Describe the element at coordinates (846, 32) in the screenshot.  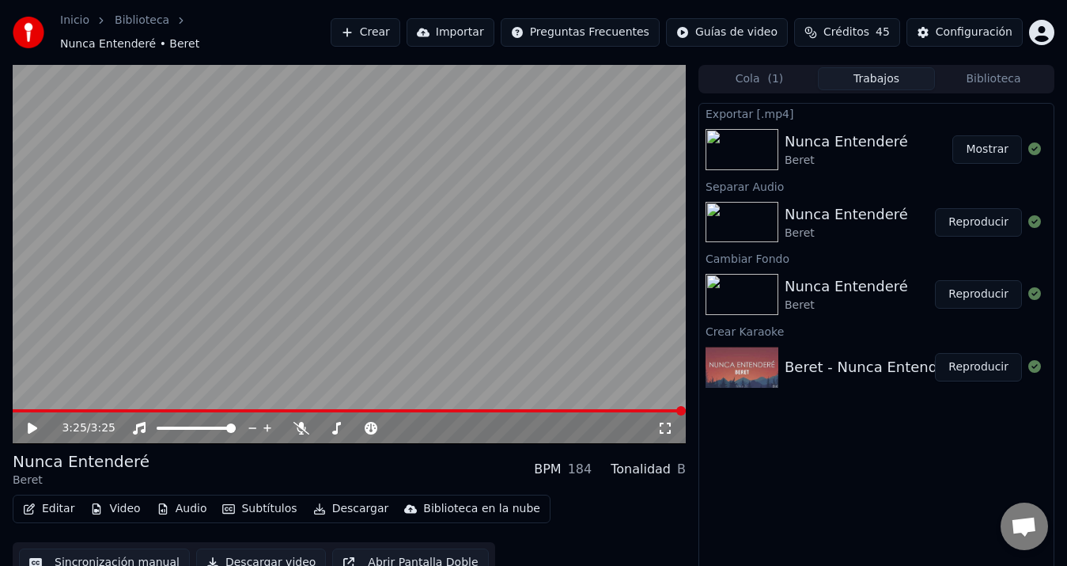
I see `span: Créditos` at that location.